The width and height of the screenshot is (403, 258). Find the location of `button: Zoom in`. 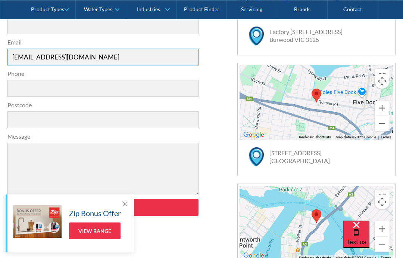

button: Zoom in is located at coordinates (382, 108).